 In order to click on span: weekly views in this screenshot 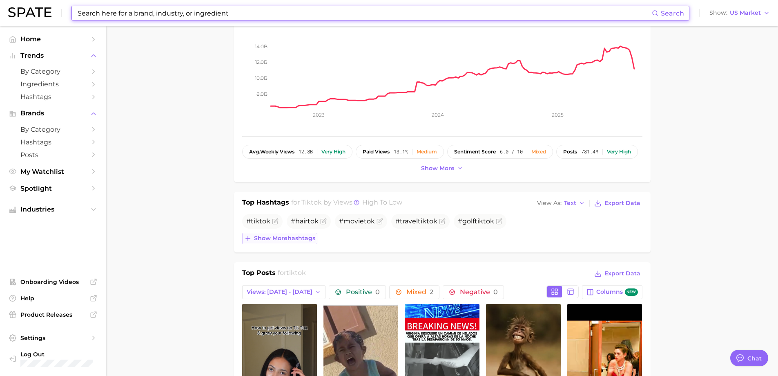, I will do `click(272, 152)`.